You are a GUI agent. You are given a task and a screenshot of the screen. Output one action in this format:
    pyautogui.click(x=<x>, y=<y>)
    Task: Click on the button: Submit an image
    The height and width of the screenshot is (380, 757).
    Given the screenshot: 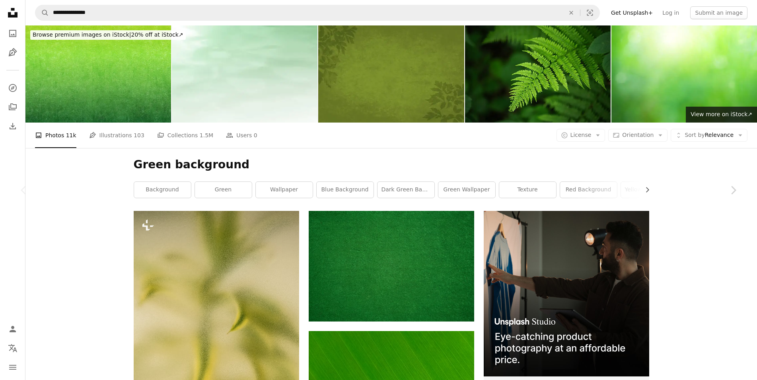 What is the action you would take?
    pyautogui.click(x=719, y=13)
    